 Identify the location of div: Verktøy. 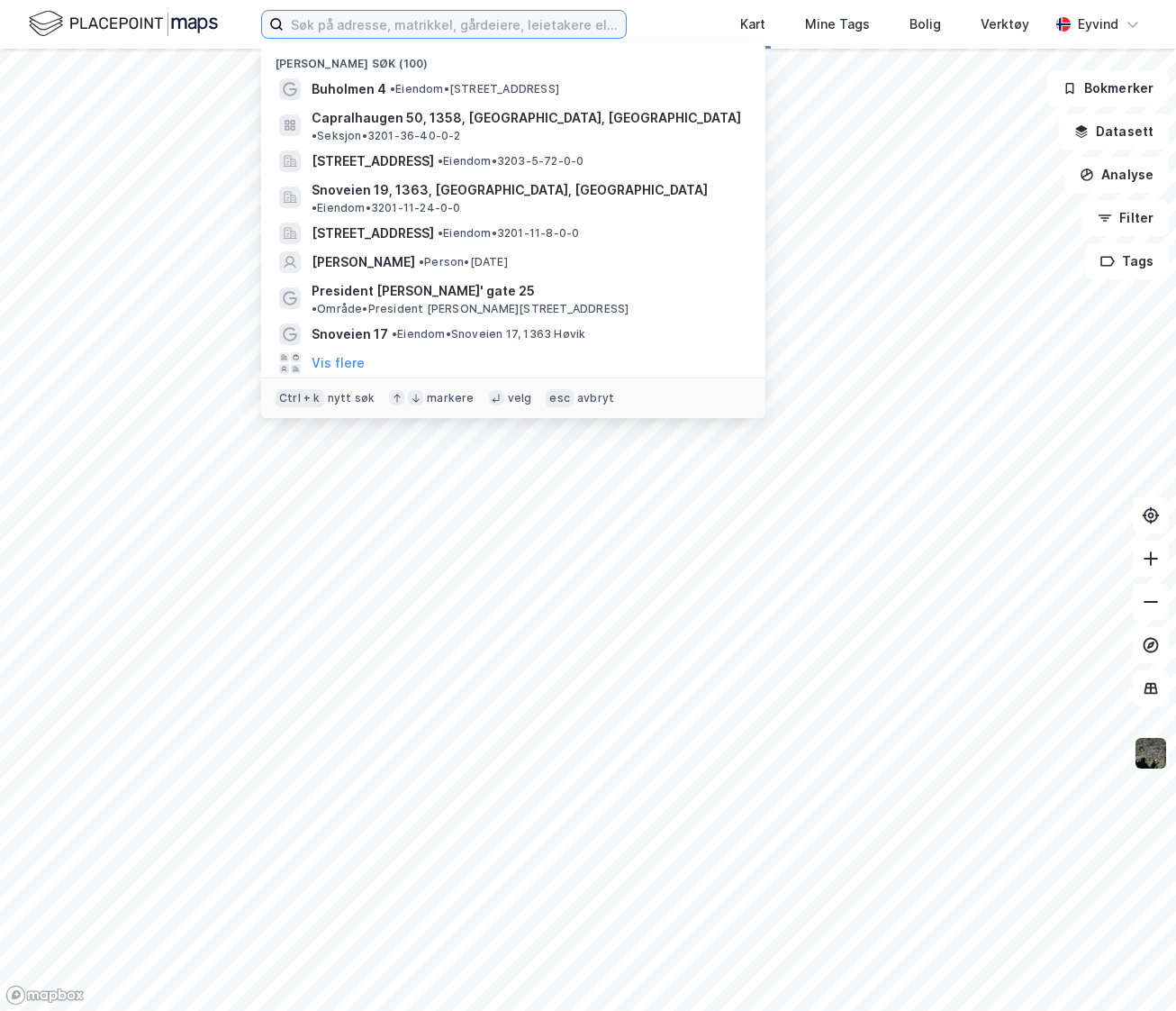
(1005, 24).